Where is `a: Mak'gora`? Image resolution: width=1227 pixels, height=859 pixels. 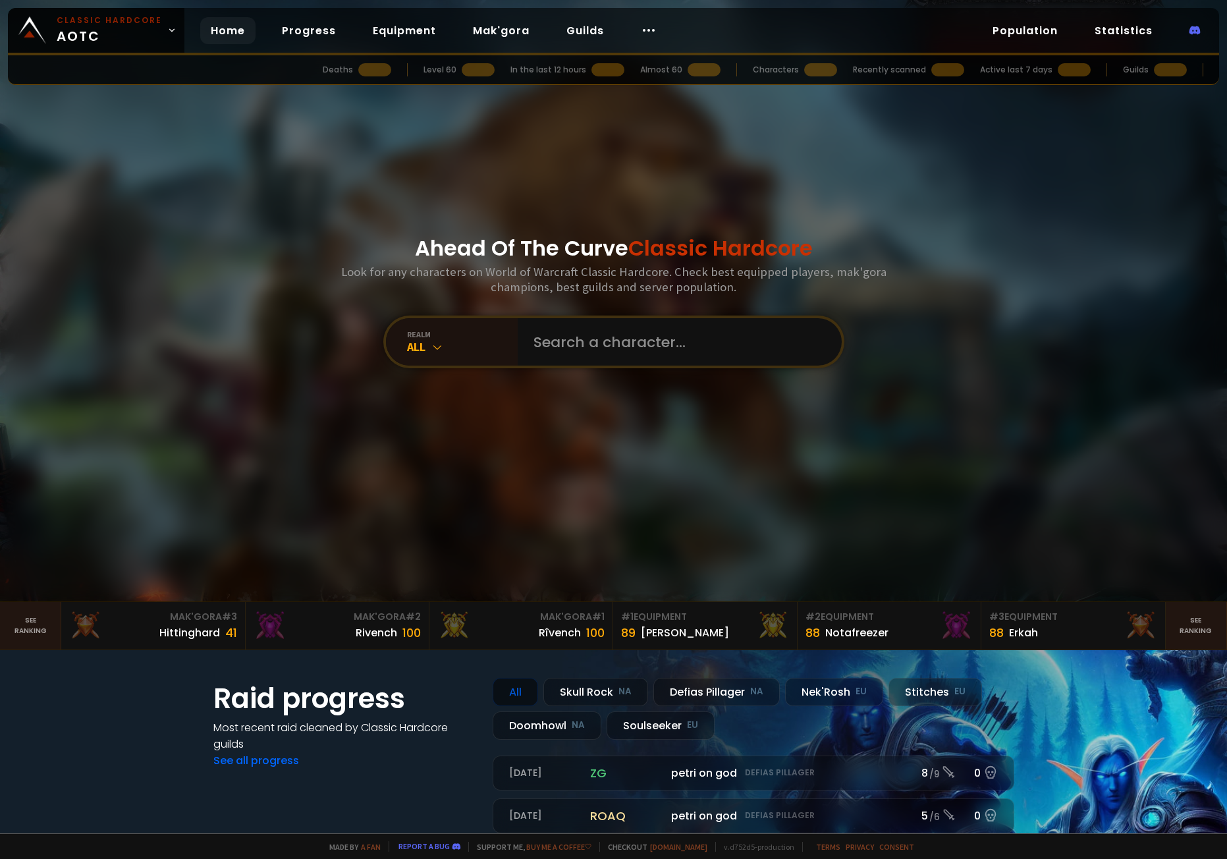
a: Mak'gora is located at coordinates (501, 30).